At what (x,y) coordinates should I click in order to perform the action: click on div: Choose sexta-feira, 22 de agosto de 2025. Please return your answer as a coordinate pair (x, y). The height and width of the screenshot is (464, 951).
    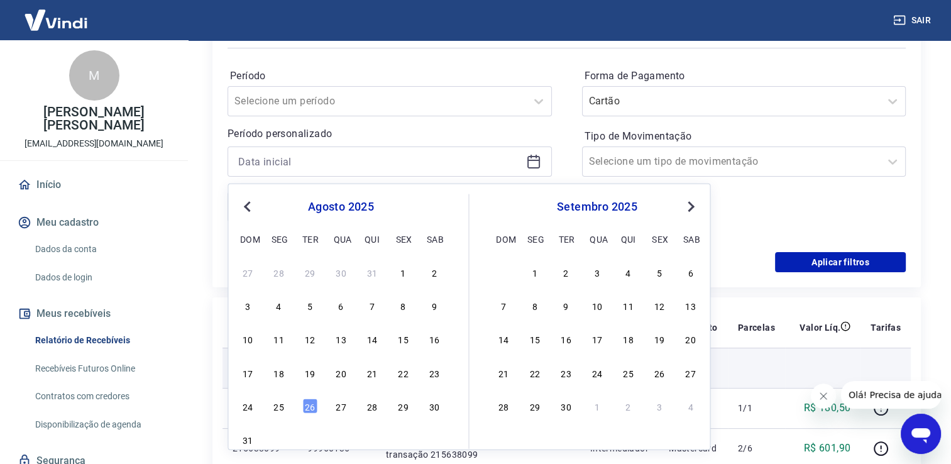
    Looking at the image, I should click on (403, 372).